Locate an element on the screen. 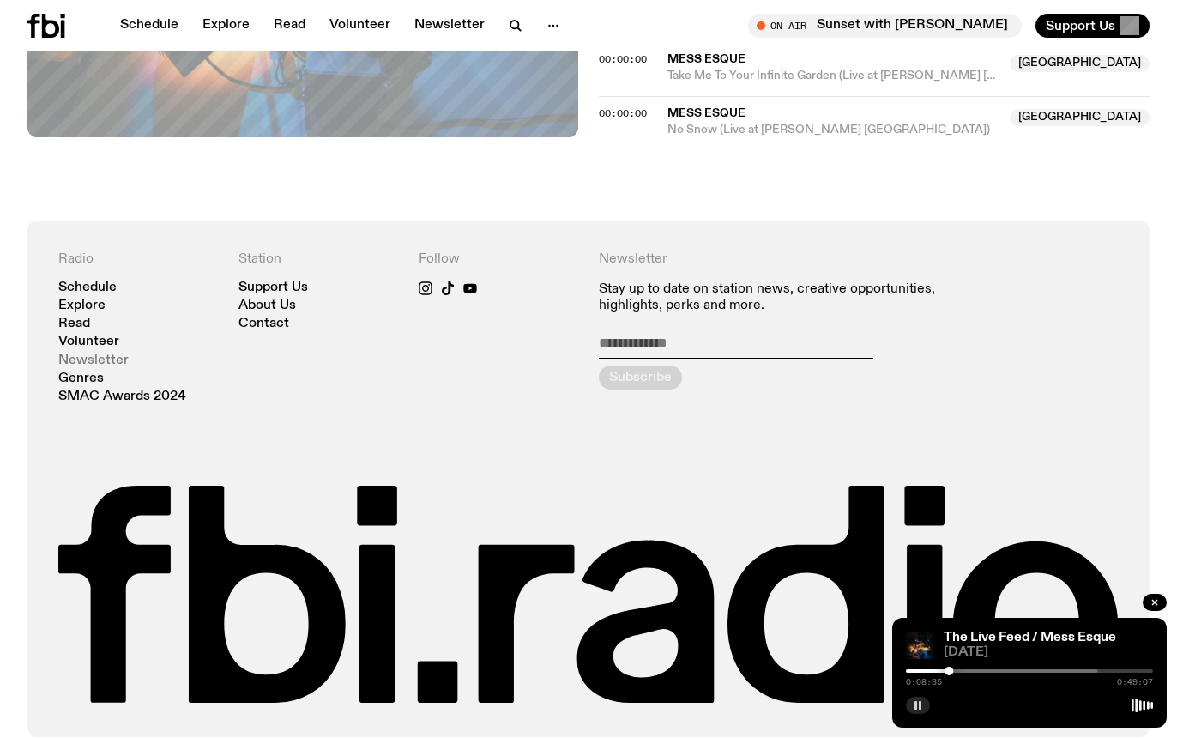 Image resolution: width=1177 pixels, height=738 pixels. button: Support Us is located at coordinates (1092, 26).